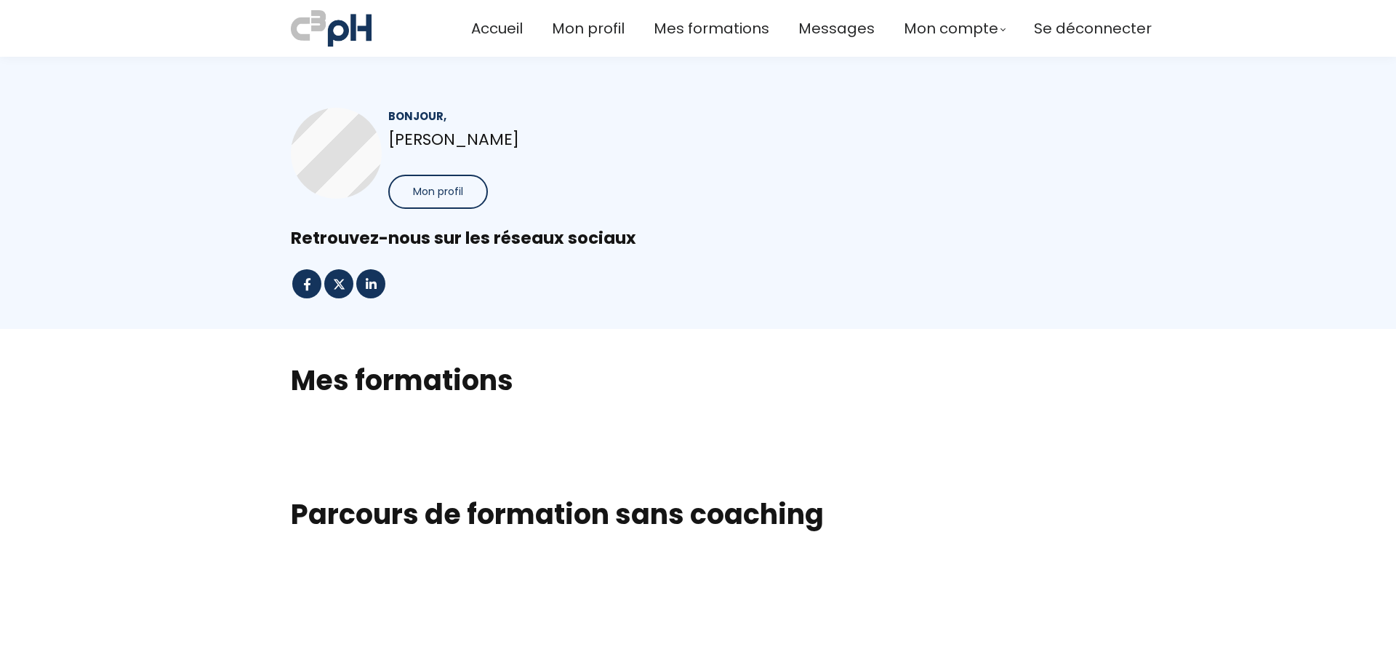 The height and width of the screenshot is (663, 1396). Describe the element at coordinates (698, 514) in the screenshot. I see `h1: Parcours de formation sans coaching` at that location.